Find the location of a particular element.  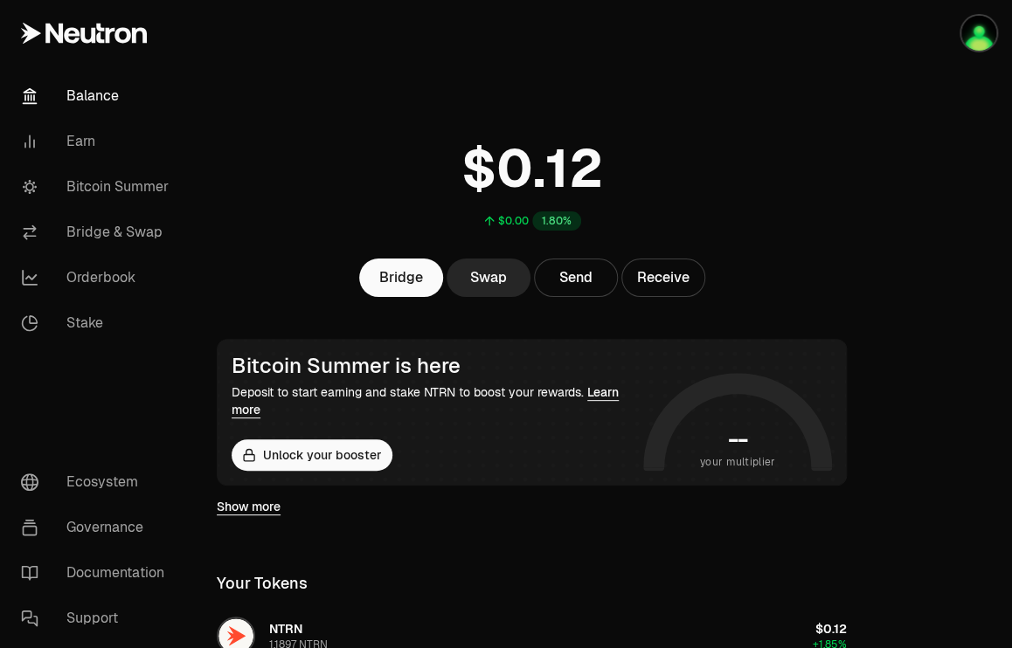

a: Balance is located at coordinates (98, 96).